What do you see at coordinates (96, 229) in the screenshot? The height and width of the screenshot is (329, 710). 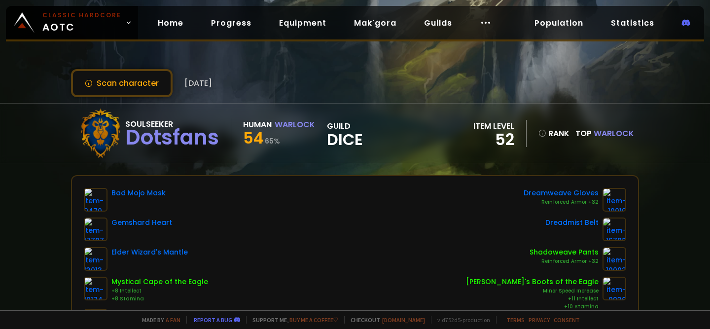 I see `img: item-17707` at bounding box center [96, 229].